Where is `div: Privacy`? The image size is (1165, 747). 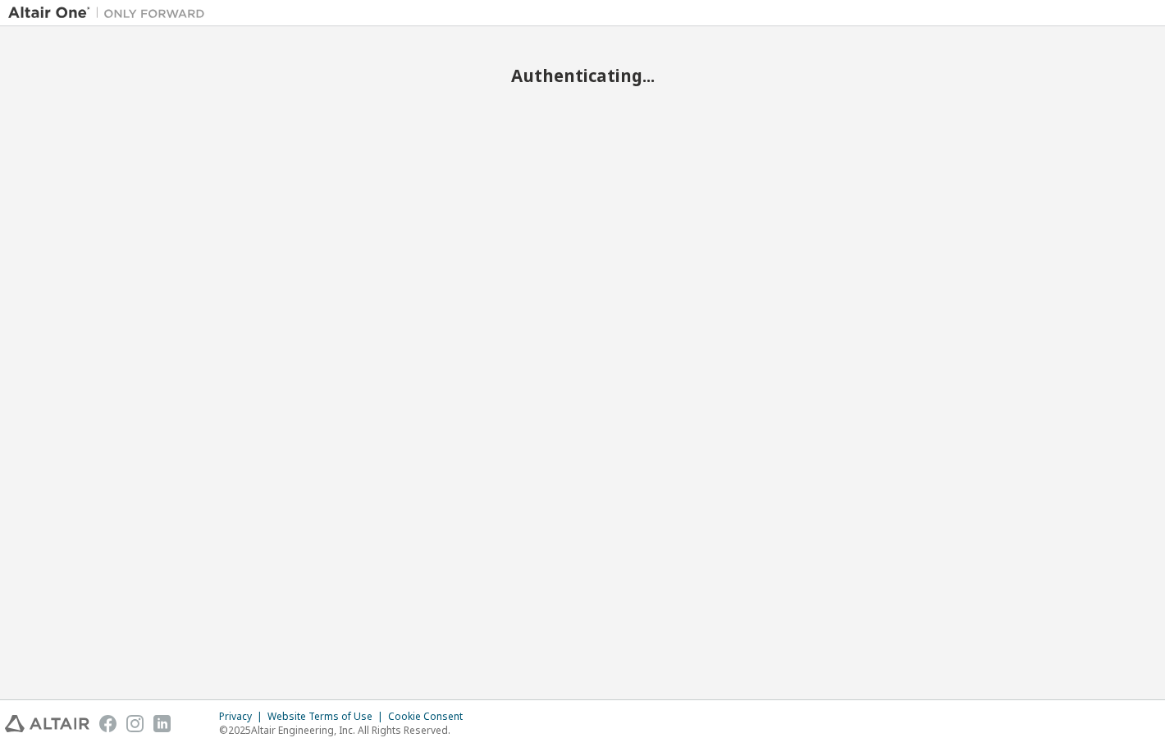
div: Privacy is located at coordinates (243, 716).